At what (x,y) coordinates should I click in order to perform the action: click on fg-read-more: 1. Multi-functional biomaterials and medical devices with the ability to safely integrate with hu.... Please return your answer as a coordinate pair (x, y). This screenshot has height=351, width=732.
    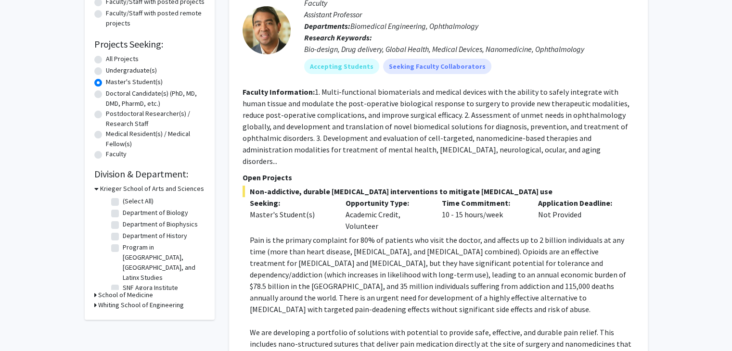
    Looking at the image, I should click on (436, 127).